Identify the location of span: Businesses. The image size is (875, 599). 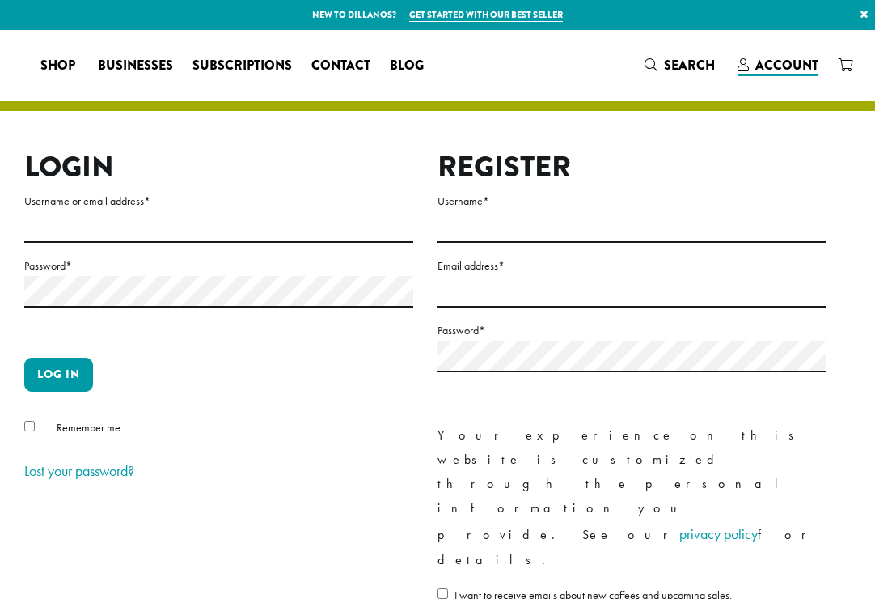
(135, 66).